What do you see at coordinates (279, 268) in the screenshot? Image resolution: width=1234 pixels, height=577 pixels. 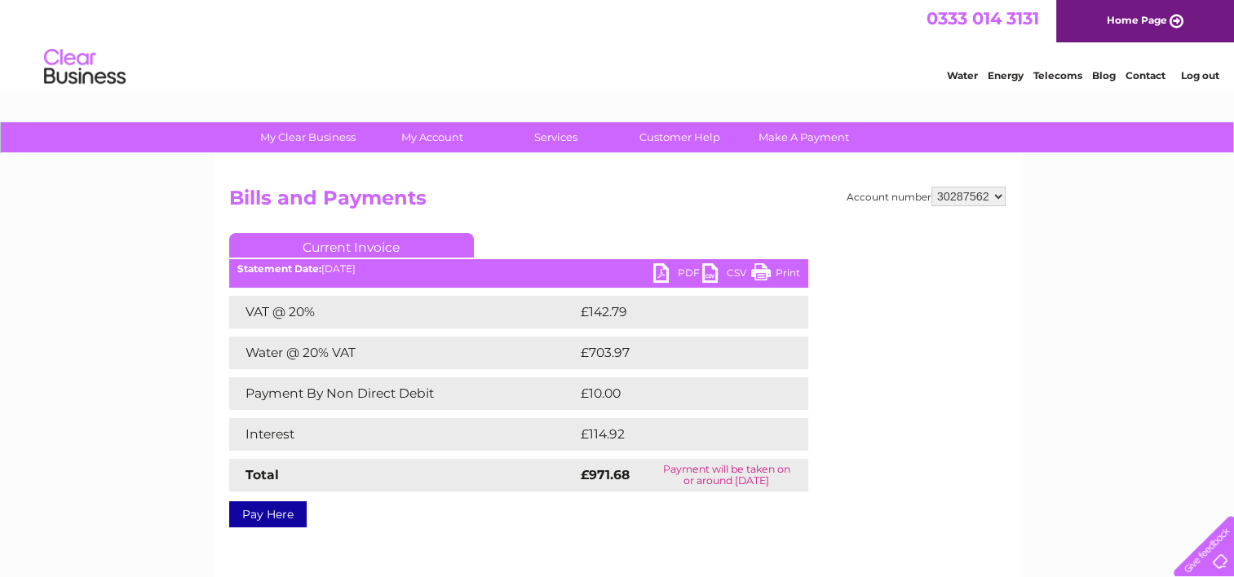 I see `b: Statement Date:` at bounding box center [279, 268].